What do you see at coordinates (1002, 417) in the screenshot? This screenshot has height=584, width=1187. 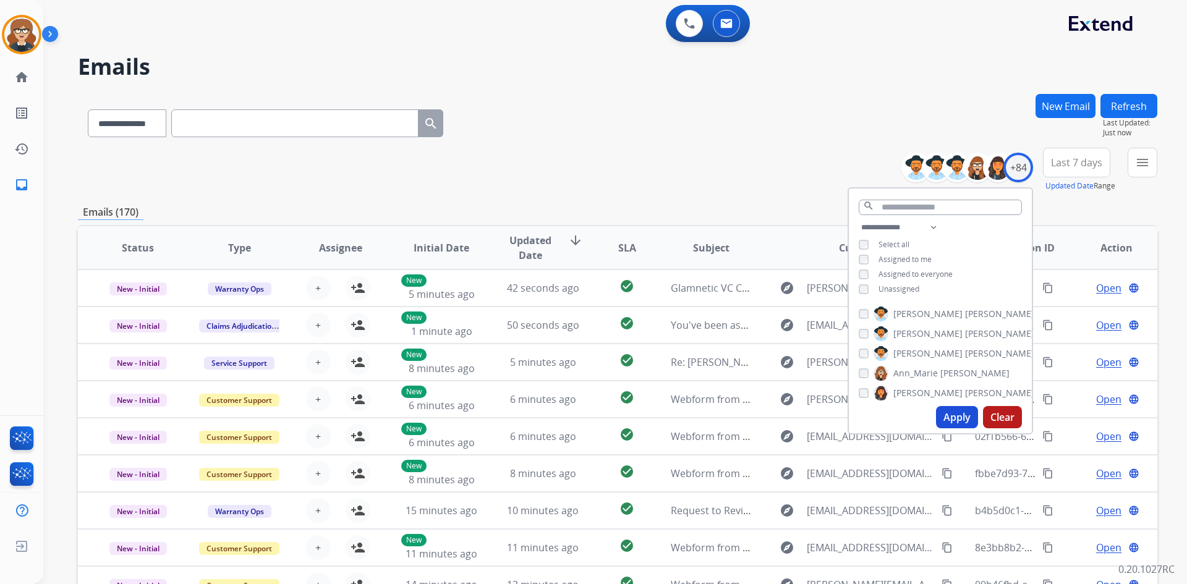 I see `button: Clear` at bounding box center [1002, 417].